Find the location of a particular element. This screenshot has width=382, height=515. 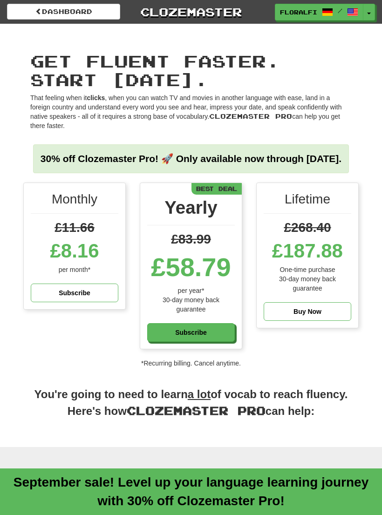

div: Yearly is located at coordinates (191, 210).